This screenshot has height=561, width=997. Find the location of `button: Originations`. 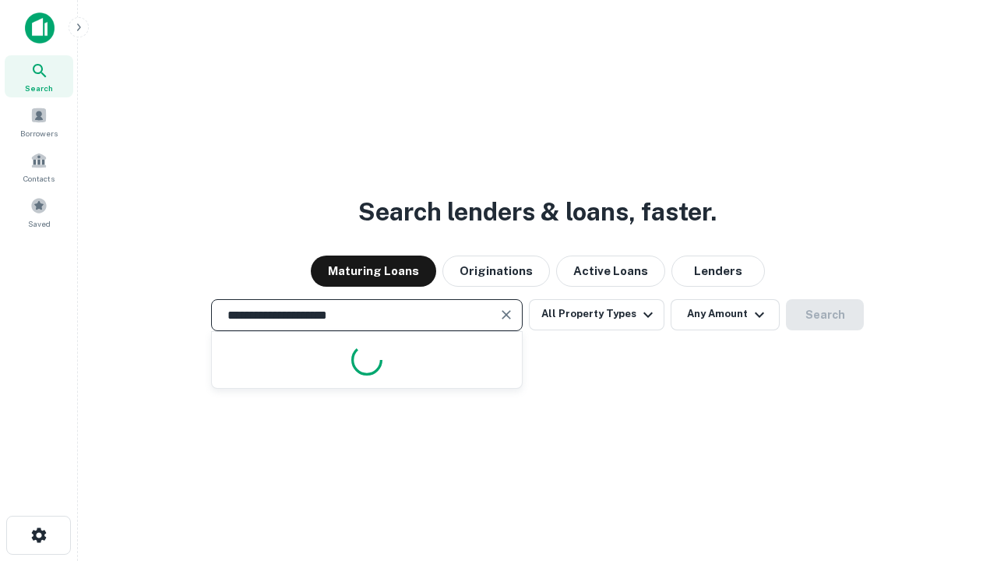

button: Originations is located at coordinates (496, 271).